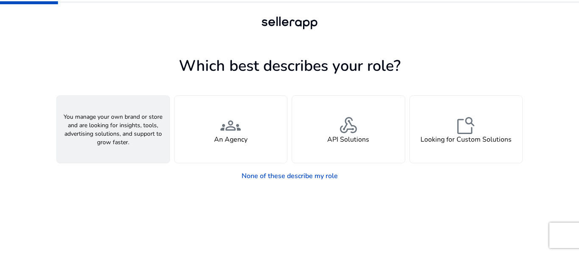  I want to click on a: None of these describe my role, so click(290, 176).